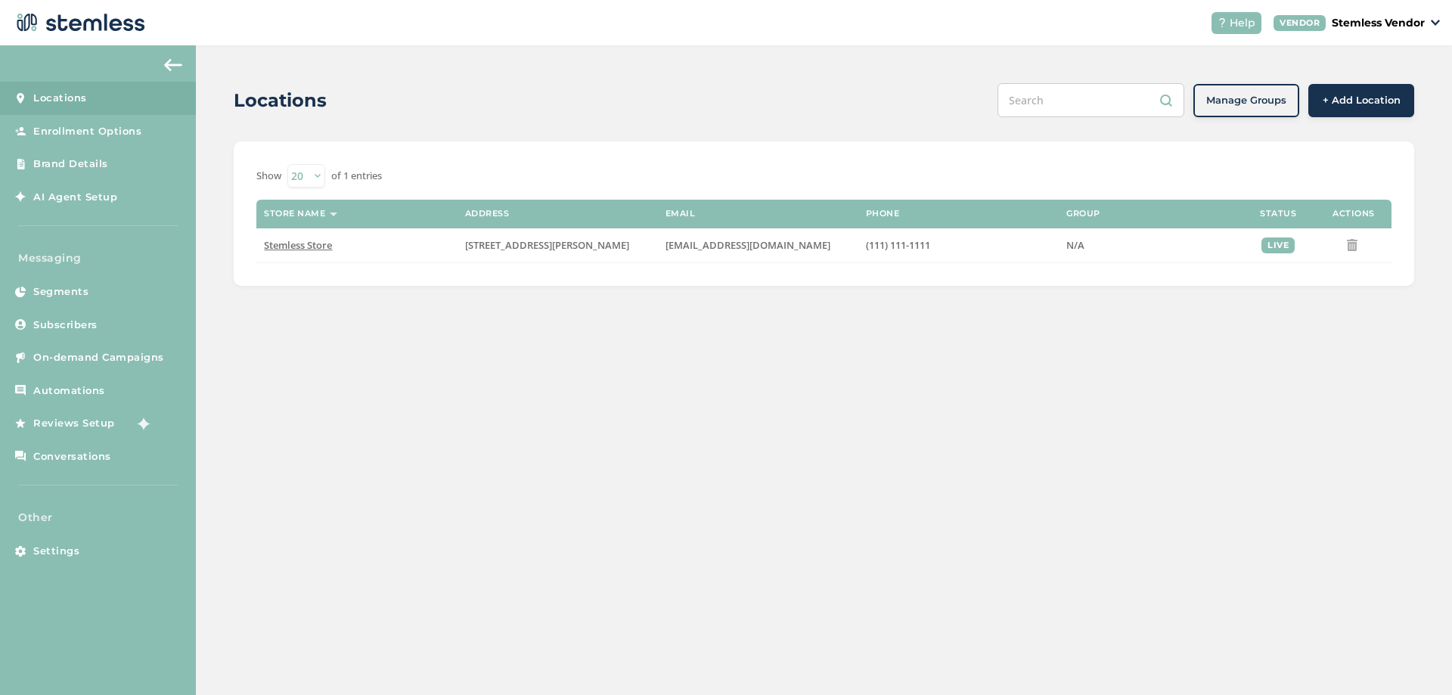  Describe the element at coordinates (883, 213) in the screenshot. I see `label: Phone` at that location.